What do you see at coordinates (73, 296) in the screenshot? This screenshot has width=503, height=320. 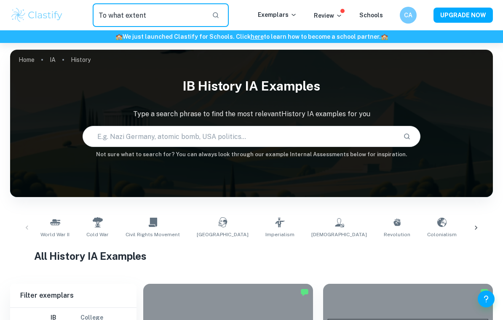 I see `h6: Filter exemplars` at bounding box center [73, 296].